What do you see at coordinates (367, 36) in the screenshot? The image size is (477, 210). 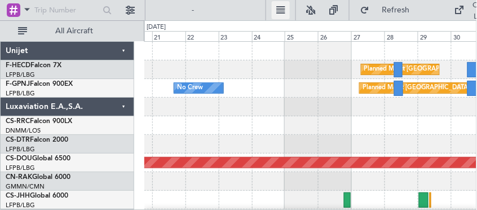 I see `div: 27` at bounding box center [367, 36].